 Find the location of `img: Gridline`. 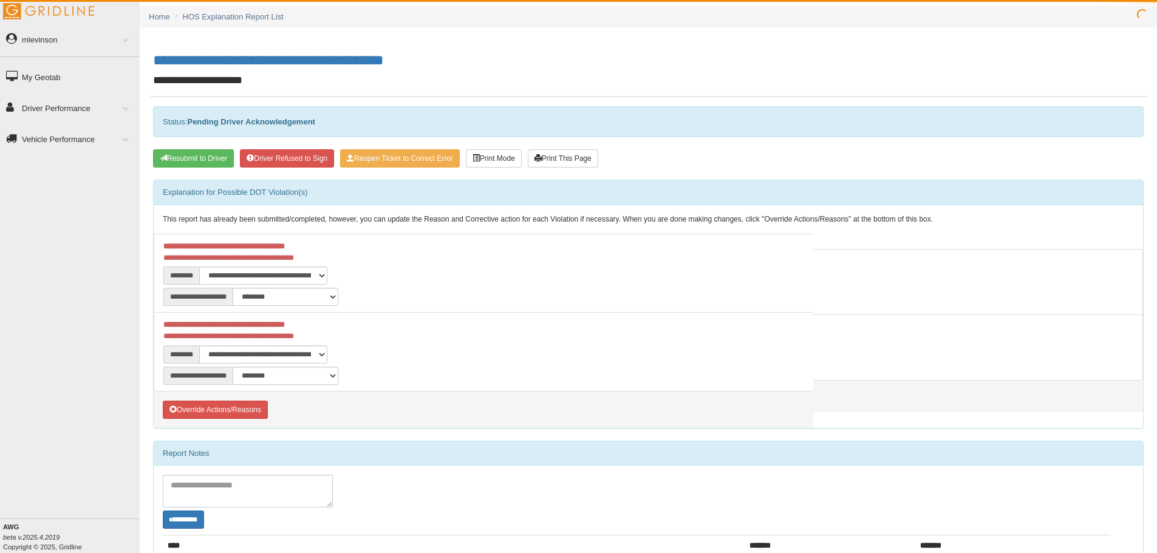

img: Gridline is located at coordinates (49, 11).